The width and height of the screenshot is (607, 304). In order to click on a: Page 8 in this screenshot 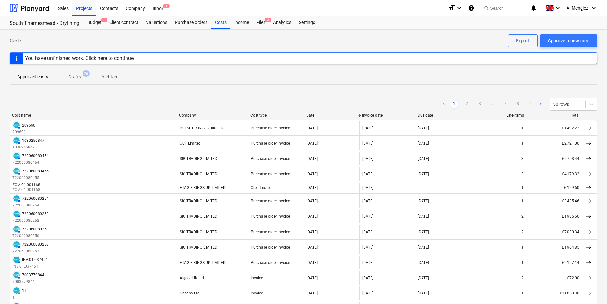, I will do `click(518, 104)`.